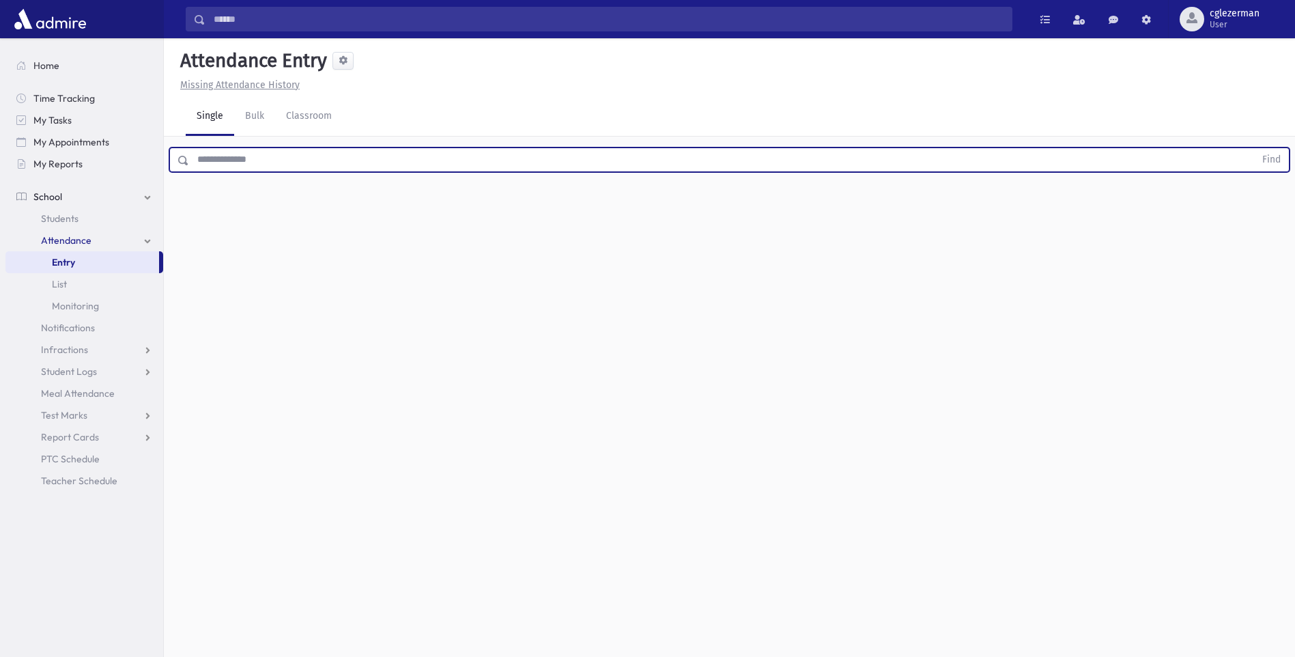 The height and width of the screenshot is (657, 1295). Describe the element at coordinates (48, 197) in the screenshot. I see `span: School` at that location.